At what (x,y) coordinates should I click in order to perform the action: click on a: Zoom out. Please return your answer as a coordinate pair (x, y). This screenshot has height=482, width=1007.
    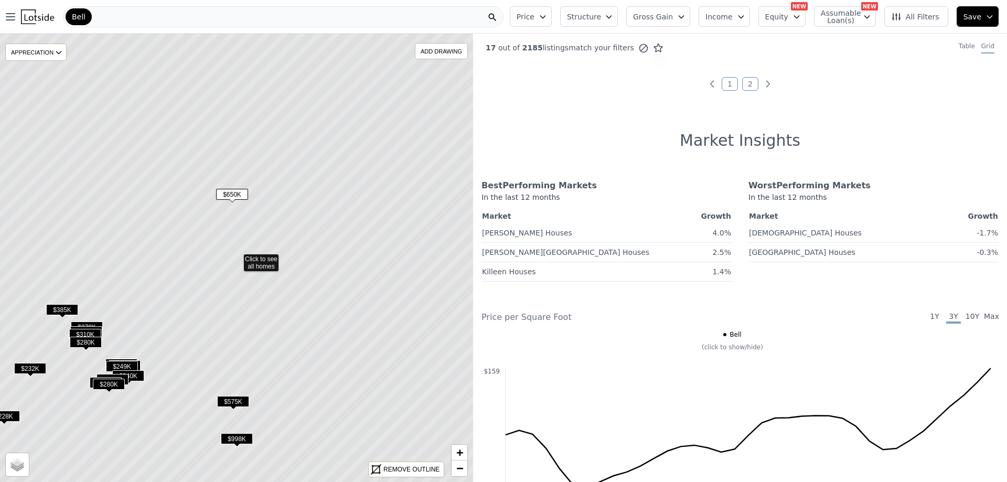
    Looking at the image, I should click on (460, 469).